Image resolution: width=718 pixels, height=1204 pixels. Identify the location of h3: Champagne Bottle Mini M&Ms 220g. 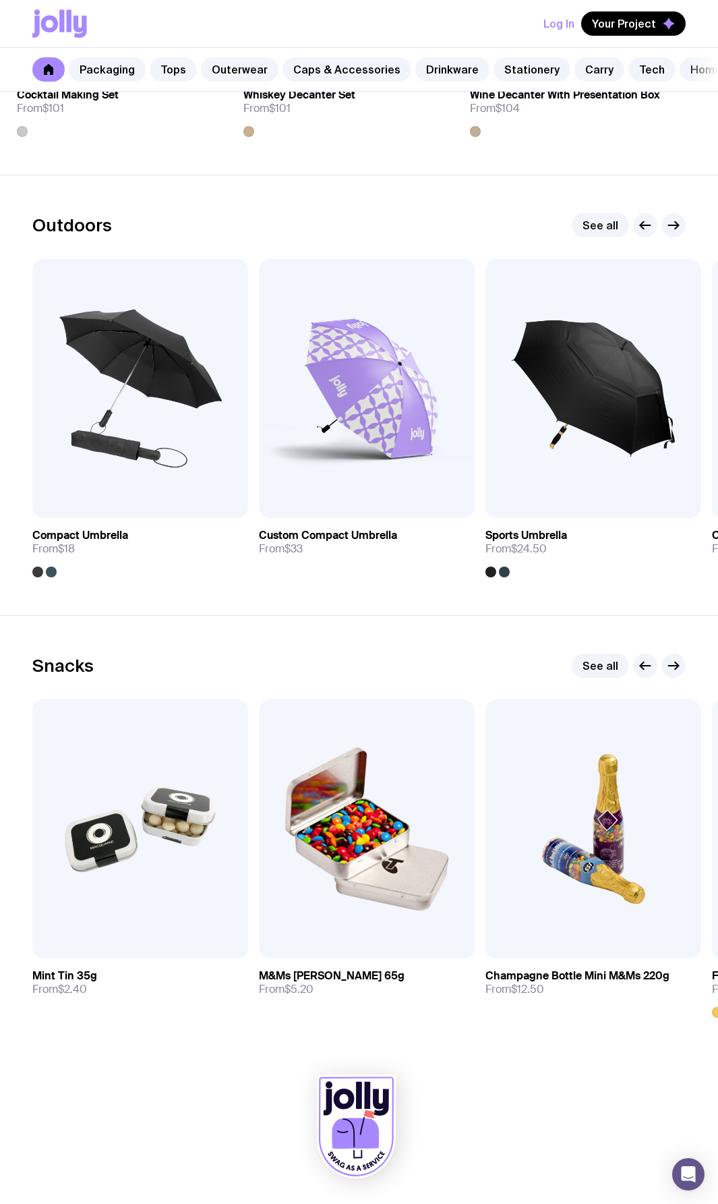
(577, 976).